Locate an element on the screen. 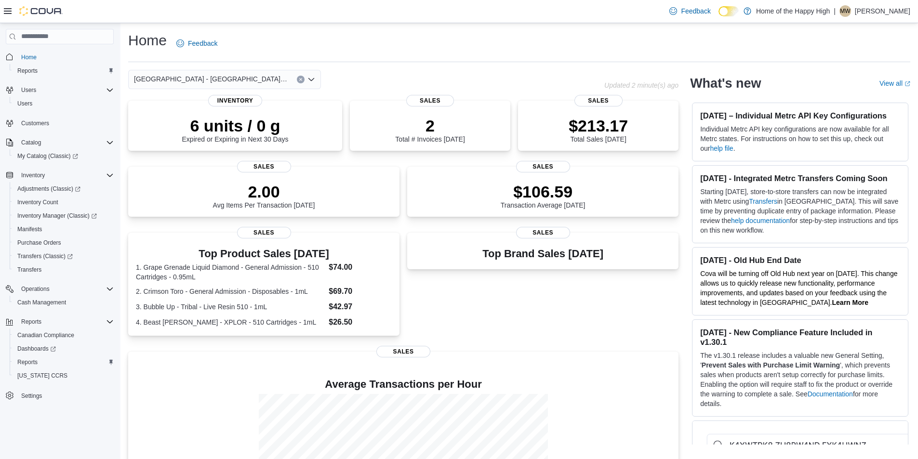  span: Inventory Count is located at coordinates (38, 202).